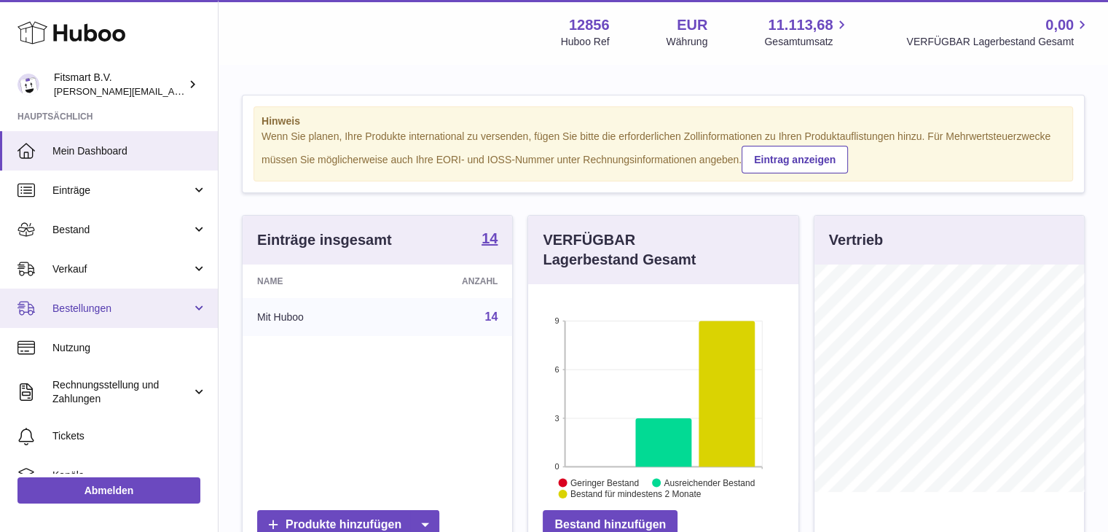  What do you see at coordinates (122, 190) in the screenshot?
I see `span: Einträge` at bounding box center [122, 190].